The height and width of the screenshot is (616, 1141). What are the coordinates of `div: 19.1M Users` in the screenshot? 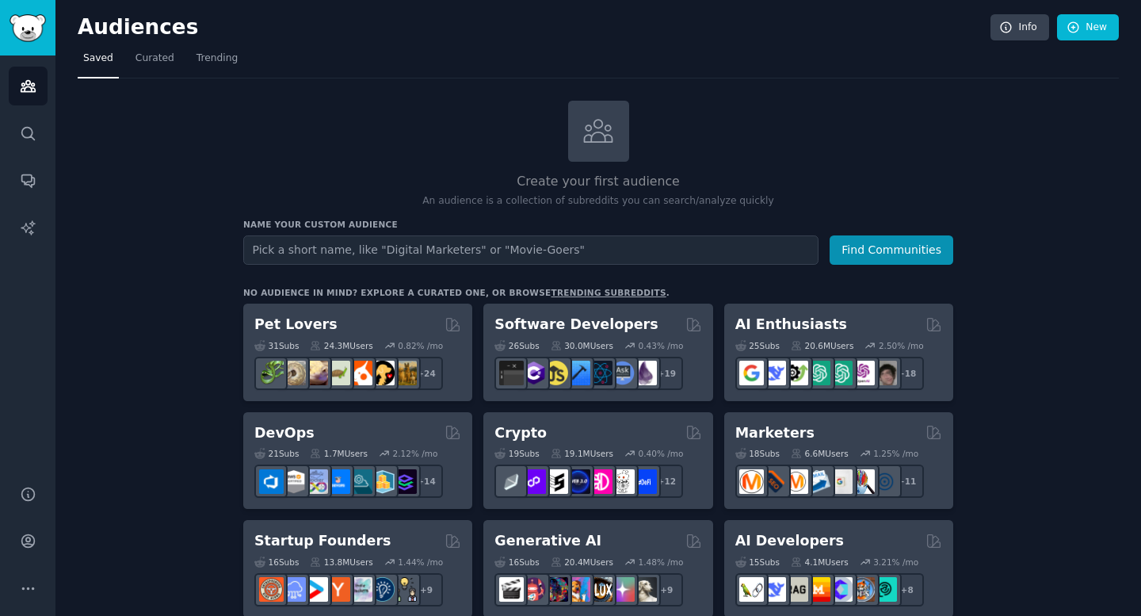 It's located at (582, 453).